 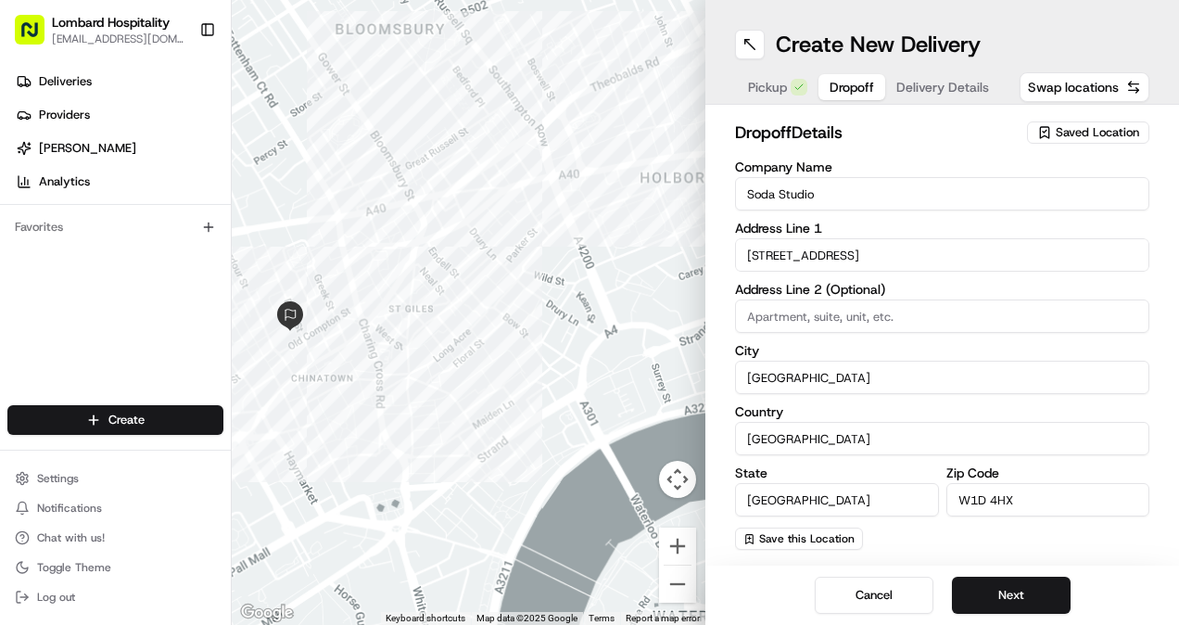 What do you see at coordinates (37, 36) in the screenshot?
I see `img: Nash` at bounding box center [37, 36].